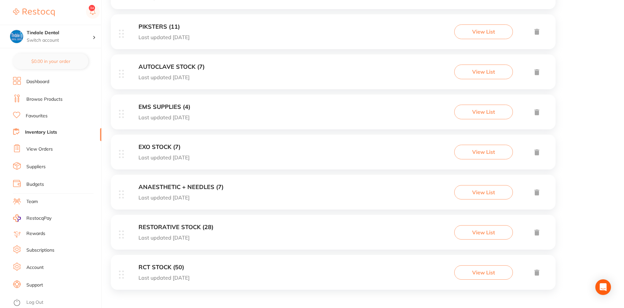 The width and height of the screenshot is (624, 308). I want to click on a: Support, so click(35, 285).